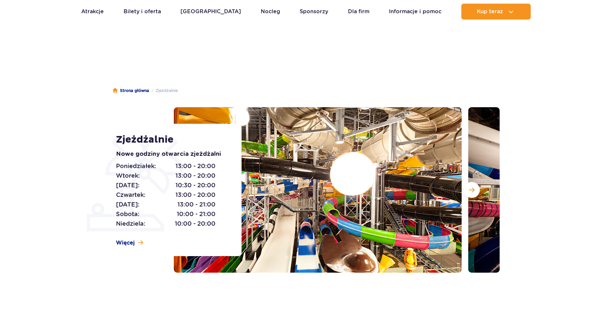 This screenshot has height=316, width=612. Describe the element at coordinates (131, 223) in the screenshot. I see `span: Niedziela:` at that location.